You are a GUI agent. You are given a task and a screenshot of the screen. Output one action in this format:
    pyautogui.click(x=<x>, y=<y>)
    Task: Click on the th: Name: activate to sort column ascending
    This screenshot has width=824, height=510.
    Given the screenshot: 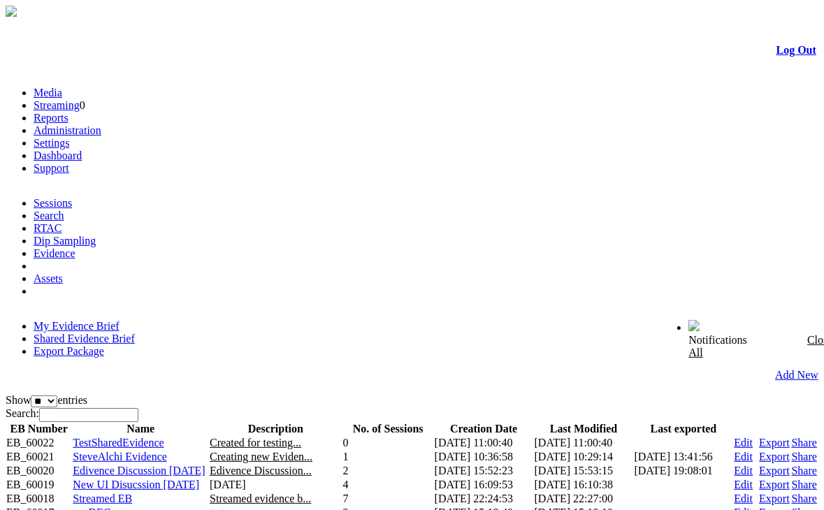 What is the action you would take?
    pyautogui.click(x=140, y=429)
    